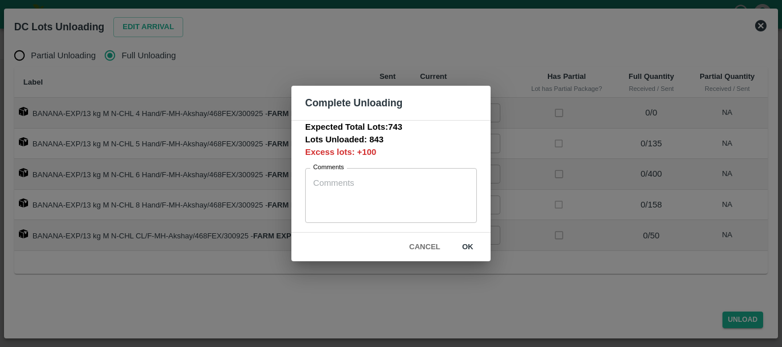 This screenshot has height=347, width=782. Describe the element at coordinates (425, 247) in the screenshot. I see `button: Cancel` at that location.